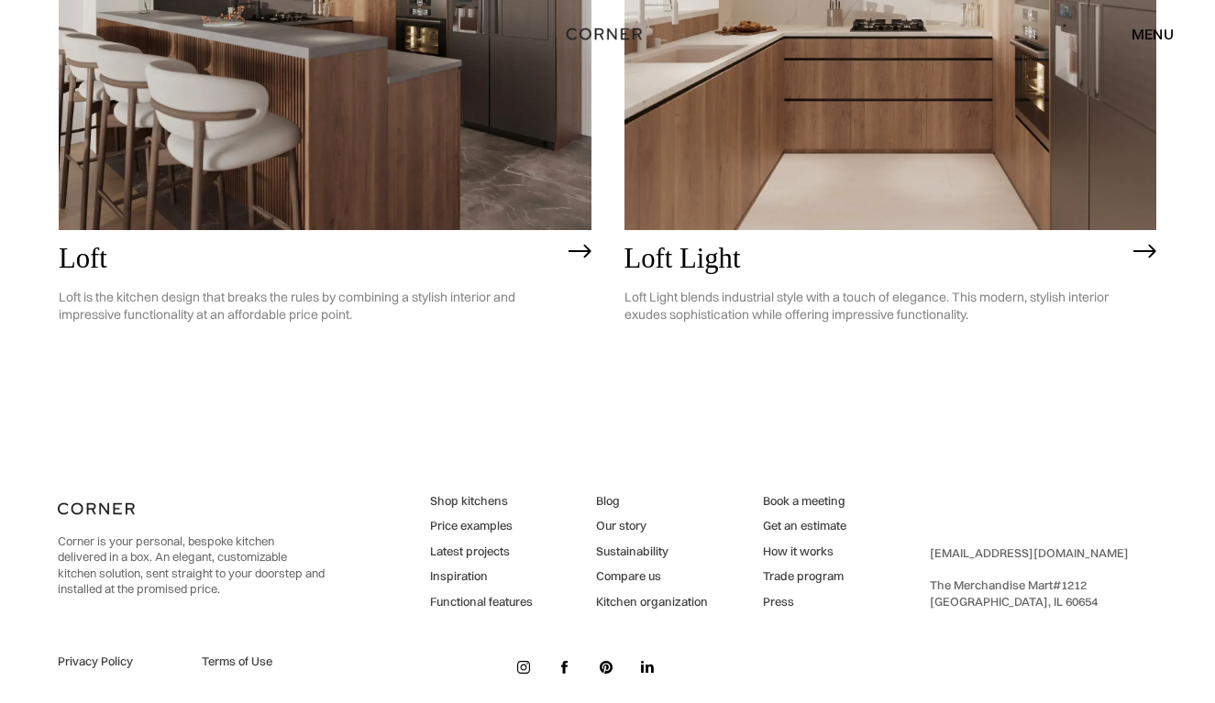 This screenshot has width=1215, height=703. I want to click on a: Sustainability, so click(652, 552).